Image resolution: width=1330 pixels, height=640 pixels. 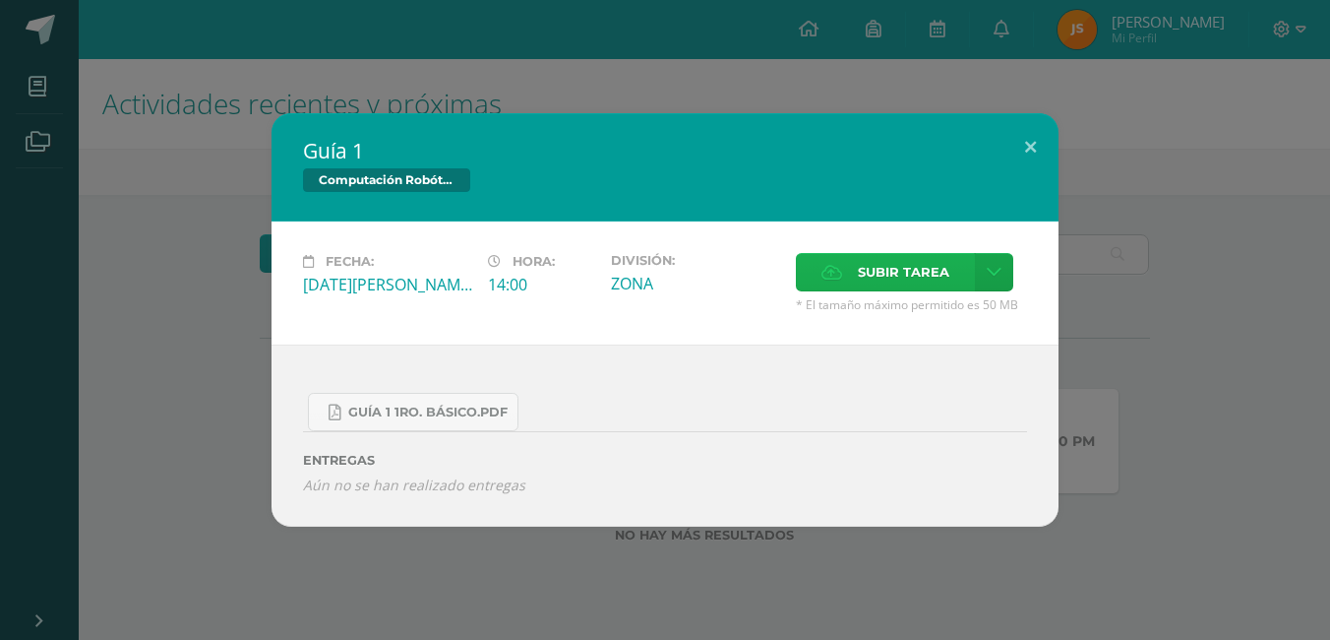 I want to click on span: Guía 1 1ro. Básico.pdf, so click(x=428, y=412).